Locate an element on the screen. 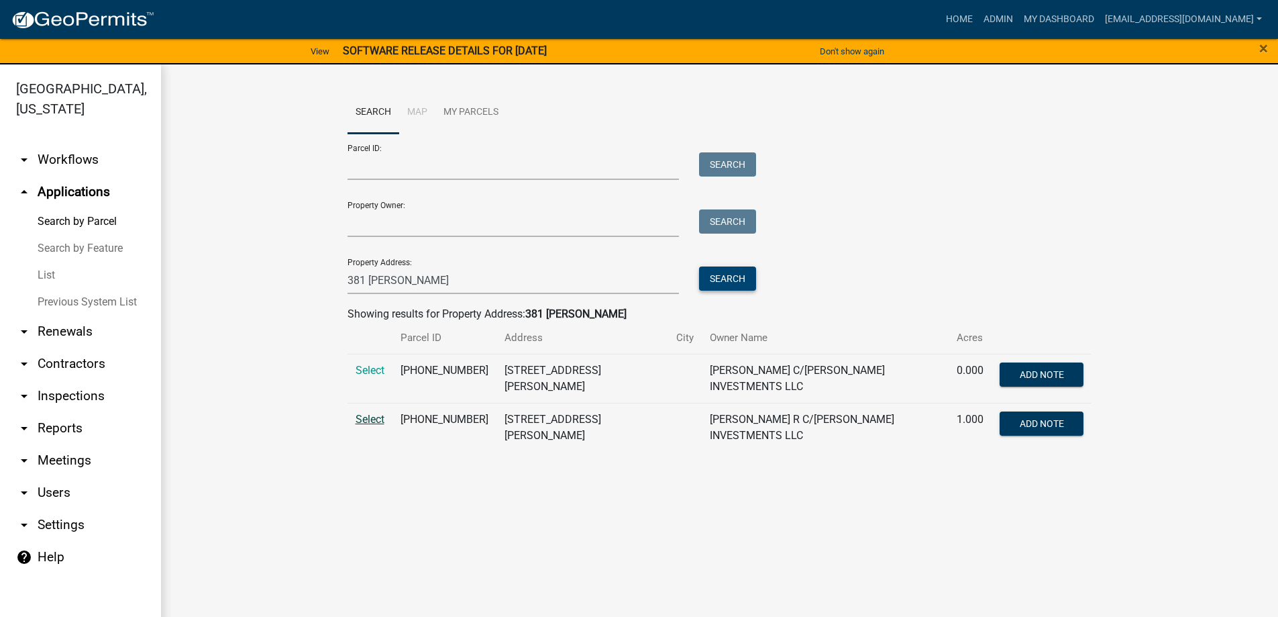 The height and width of the screenshot is (617, 1278). th: City is located at coordinates (685, 337).